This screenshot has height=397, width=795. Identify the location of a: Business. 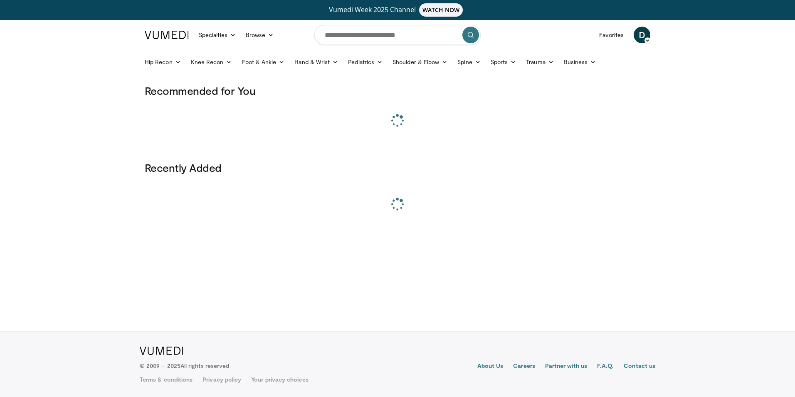
(580, 62).